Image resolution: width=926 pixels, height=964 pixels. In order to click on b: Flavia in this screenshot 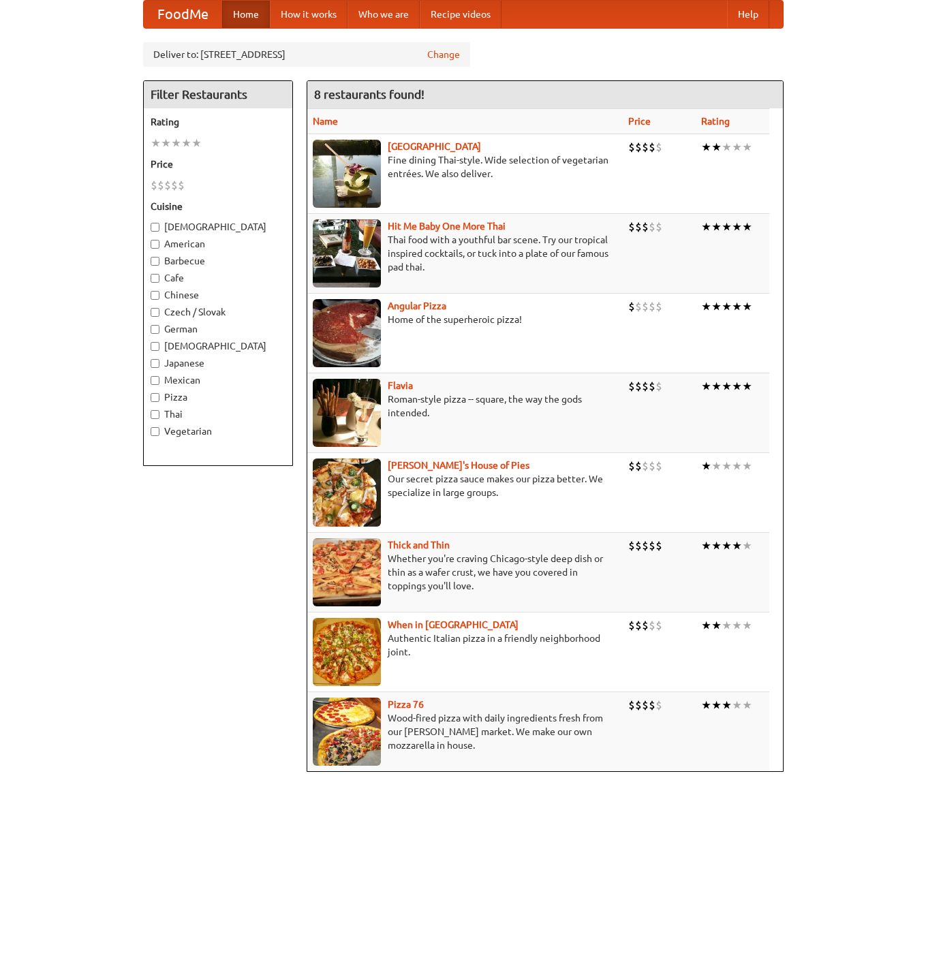, I will do `click(400, 386)`.